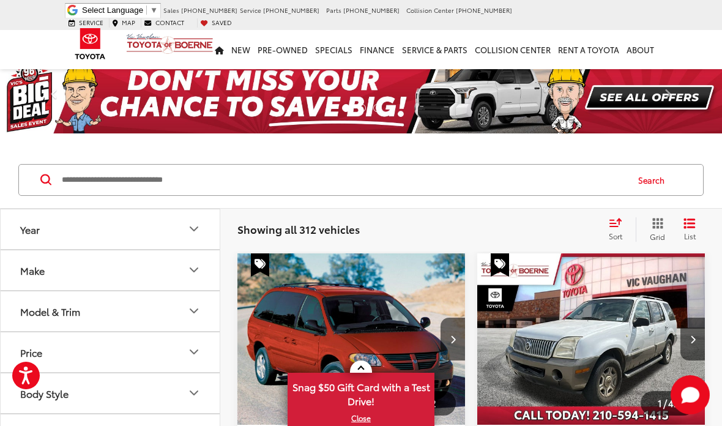 The width and height of the screenshot is (722, 426). I want to click on a: Specials, so click(333, 50).